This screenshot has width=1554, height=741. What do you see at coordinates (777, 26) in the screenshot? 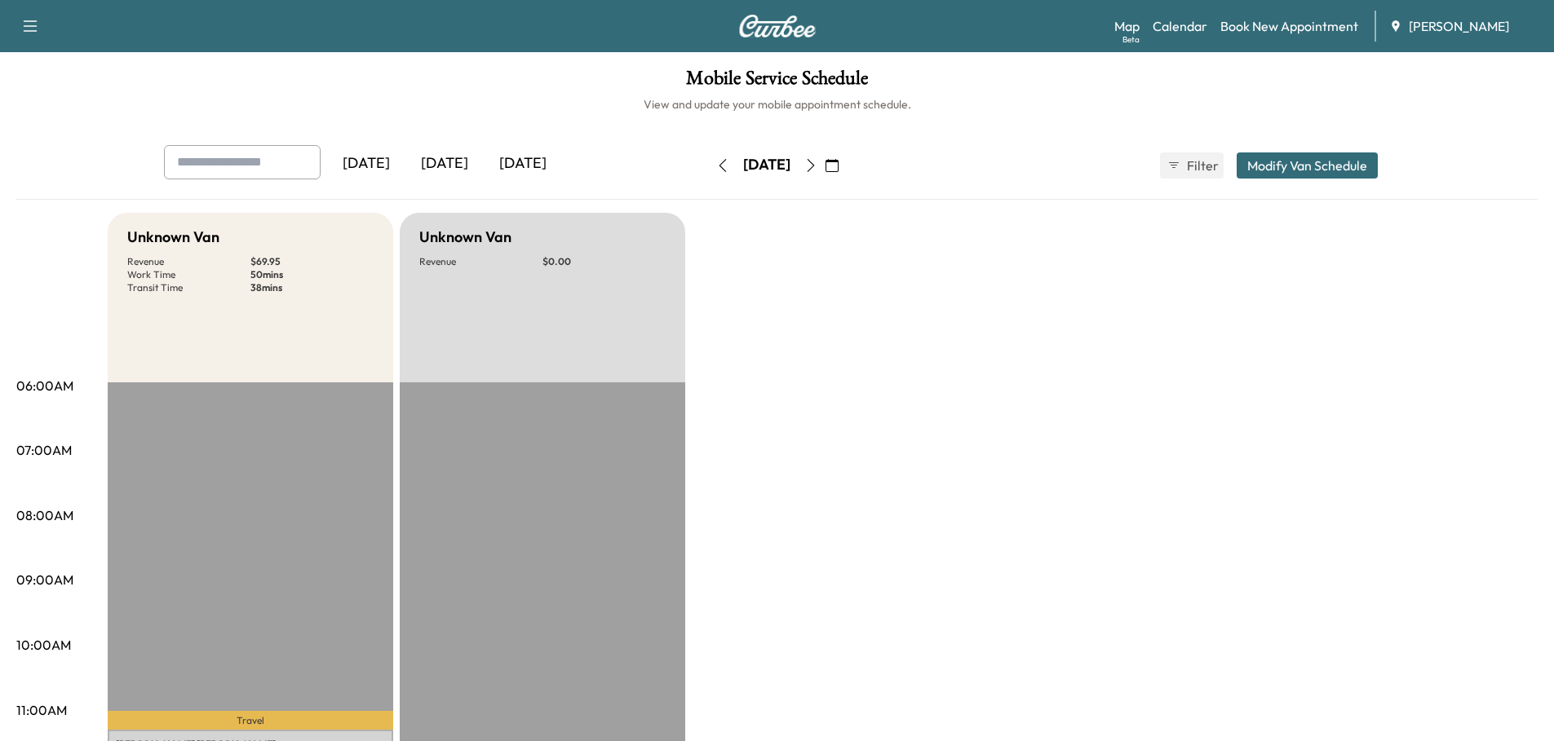
I see `img: Curbee Logo` at bounding box center [777, 26].